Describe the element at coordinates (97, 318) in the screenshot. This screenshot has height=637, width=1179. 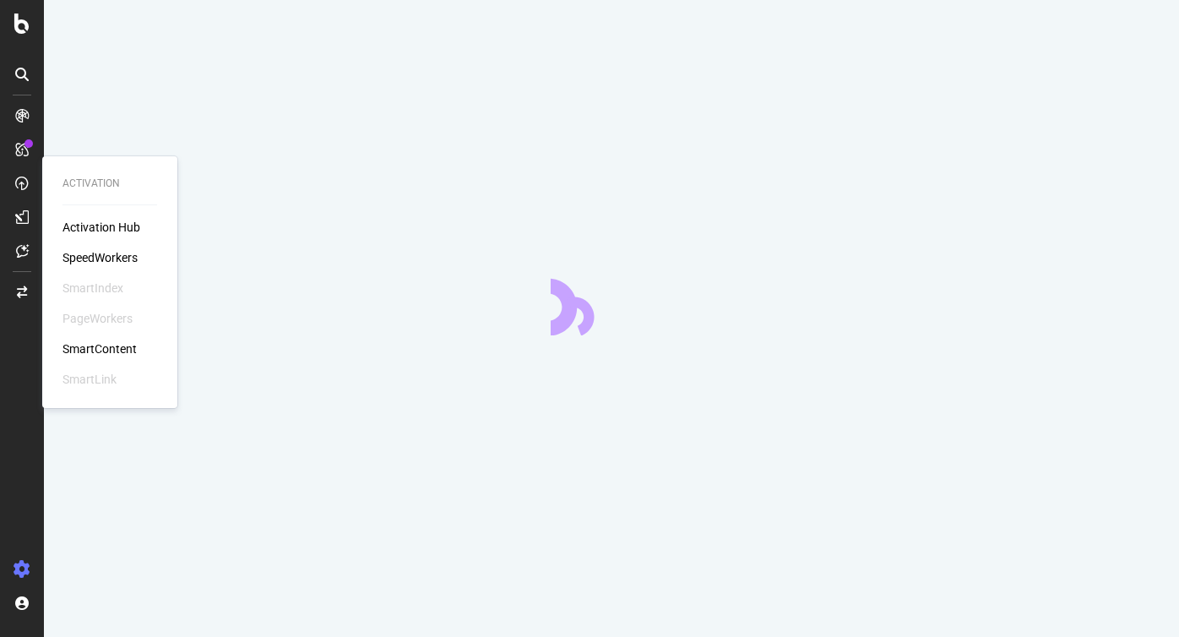
I see `a: PageWorkers` at that location.